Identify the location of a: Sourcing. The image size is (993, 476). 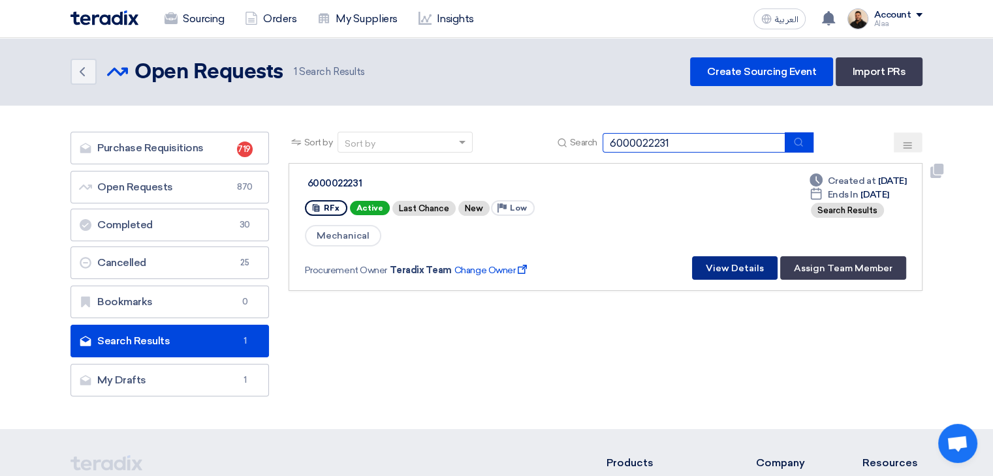
(194, 19).